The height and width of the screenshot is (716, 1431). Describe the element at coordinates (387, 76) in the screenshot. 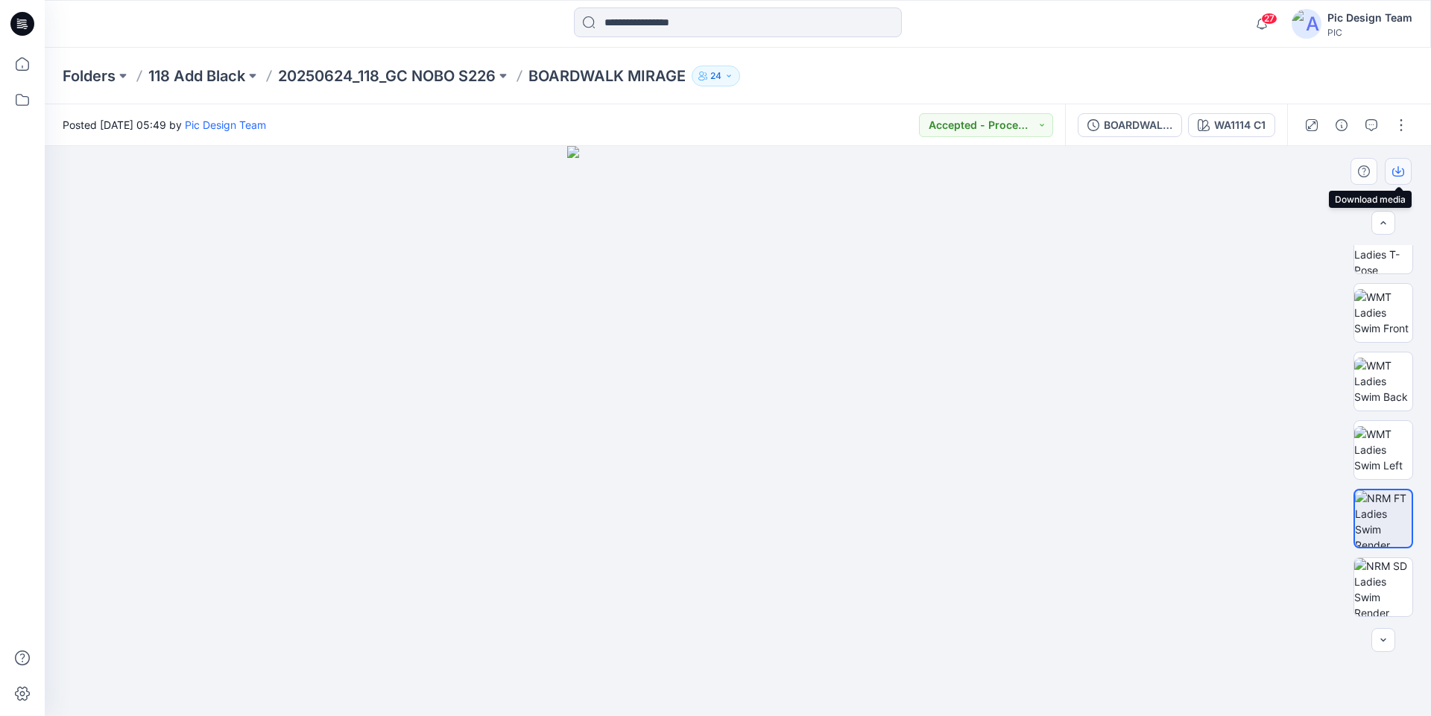

I see `a: 20250624_118_GC NOBO S226` at that location.